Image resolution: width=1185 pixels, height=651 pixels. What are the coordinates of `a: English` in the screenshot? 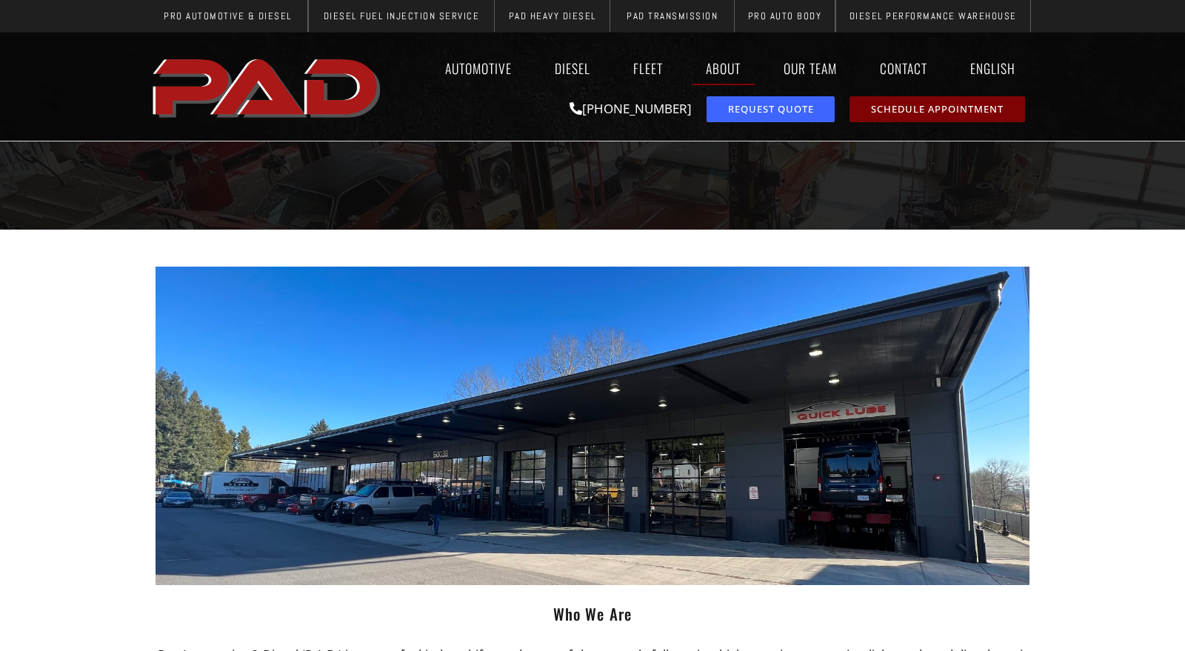 It's located at (996, 68).